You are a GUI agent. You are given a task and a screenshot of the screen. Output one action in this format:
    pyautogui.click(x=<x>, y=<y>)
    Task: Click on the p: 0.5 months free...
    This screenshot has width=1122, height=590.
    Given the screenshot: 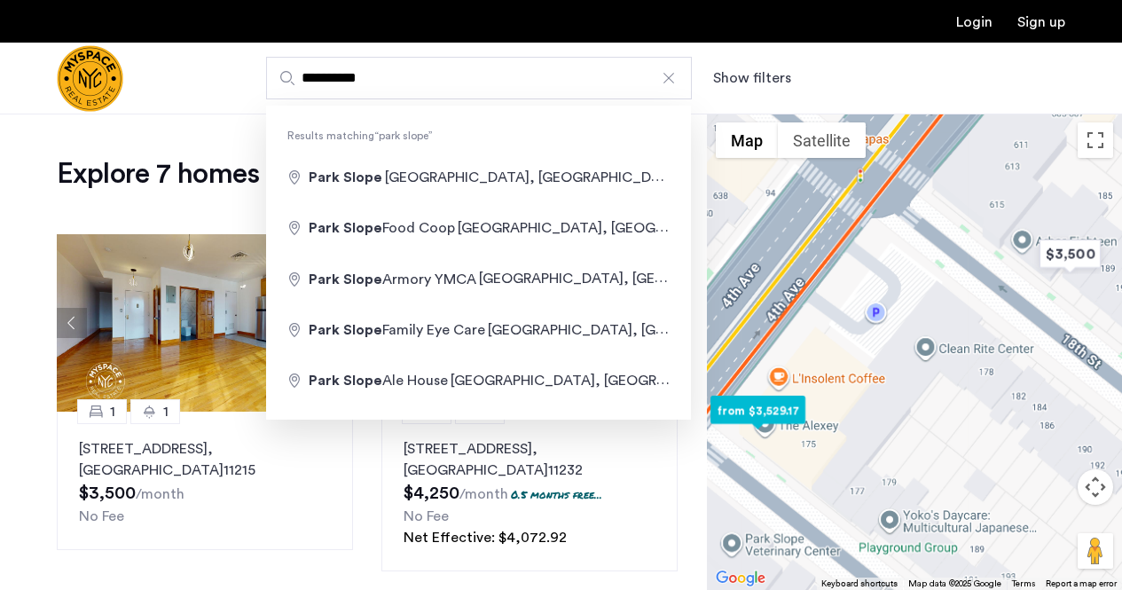 What is the action you would take?
    pyautogui.click(x=556, y=494)
    